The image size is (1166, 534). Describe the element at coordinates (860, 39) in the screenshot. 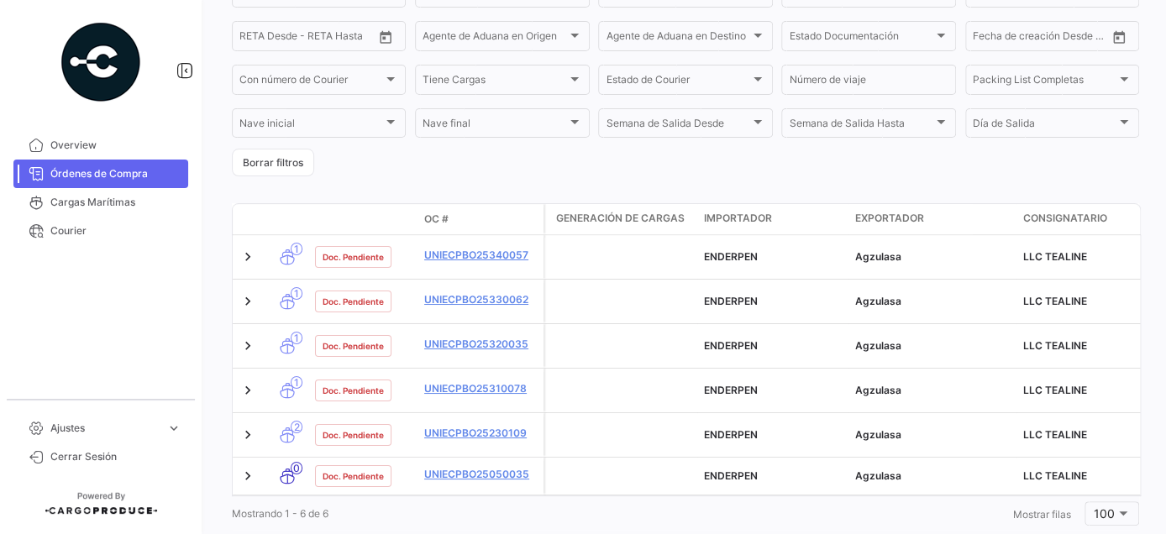

I see `span: Estado Documentación` at that location.